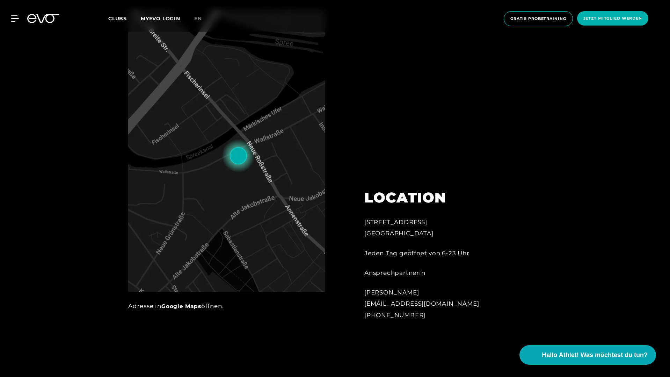 The image size is (670, 377). What do you see at coordinates (198, 19) in the screenshot?
I see `span: en` at bounding box center [198, 19].